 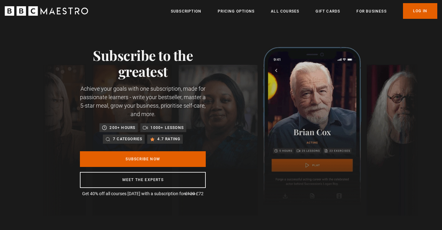 I want to click on a: Log In, so click(x=420, y=11).